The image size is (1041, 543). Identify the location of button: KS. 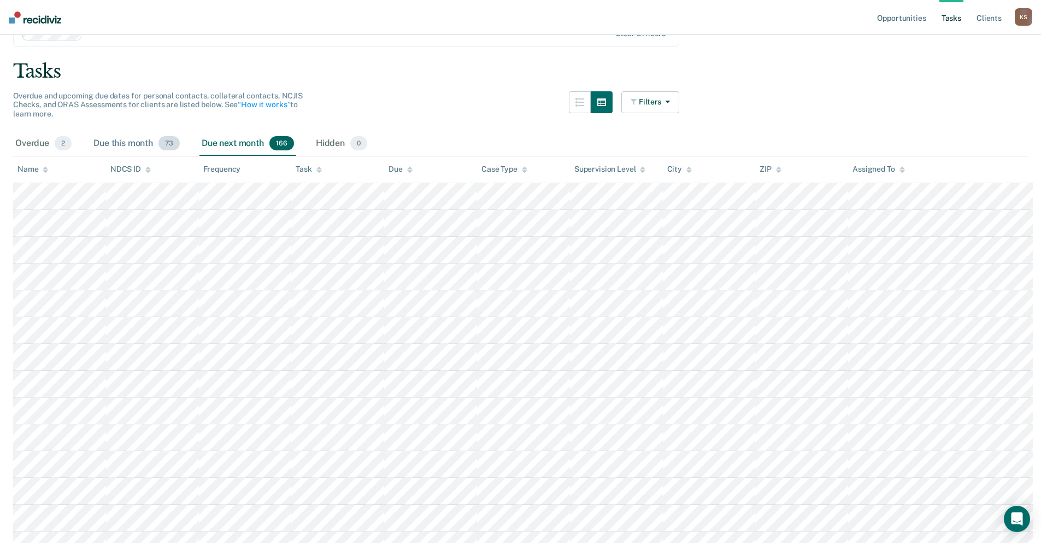
(1023, 17).